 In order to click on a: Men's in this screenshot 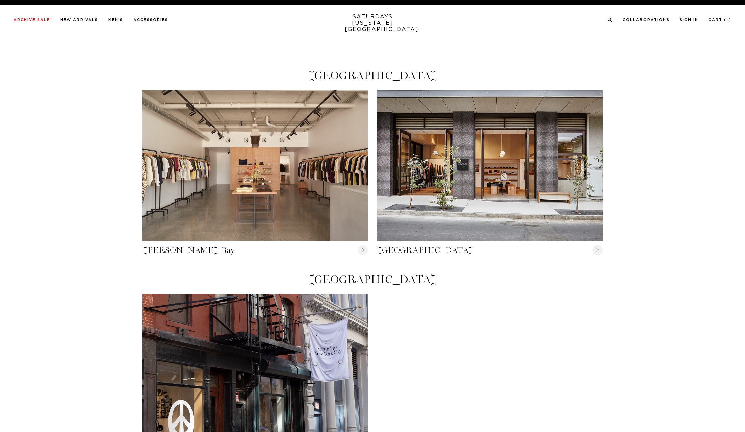, I will do `click(116, 20)`.